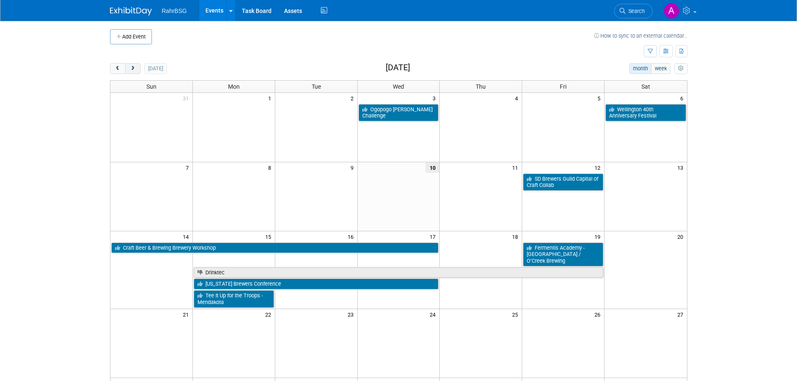 The width and height of the screenshot is (797, 381). Describe the element at coordinates (481, 87) in the screenshot. I see `span: Thu` at that location.